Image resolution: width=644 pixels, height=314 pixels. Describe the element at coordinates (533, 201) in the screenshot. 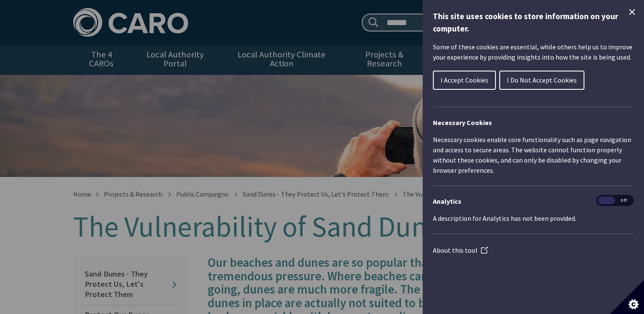

I see `h3: Analytics` at that location.